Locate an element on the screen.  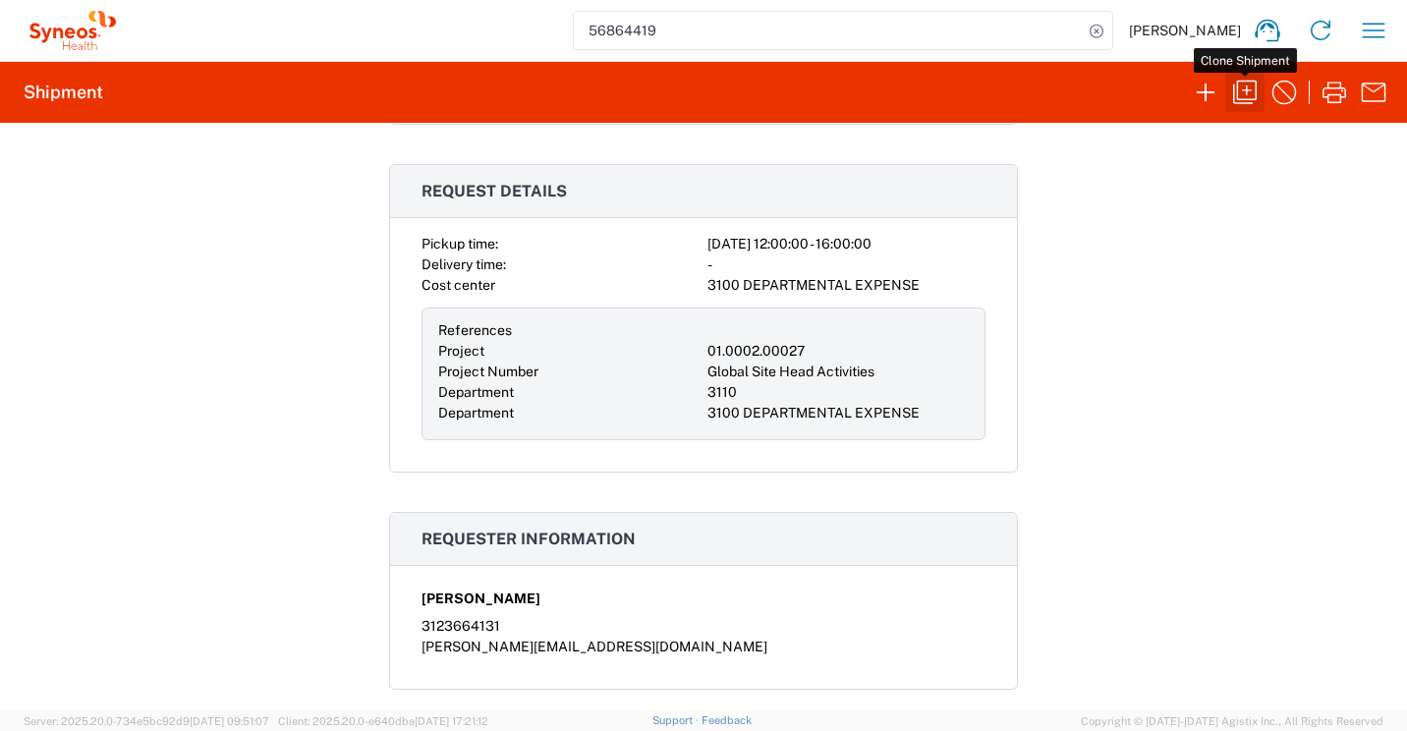
span: Client: 2025.20.0-e640dba is located at coordinates (383, 721).